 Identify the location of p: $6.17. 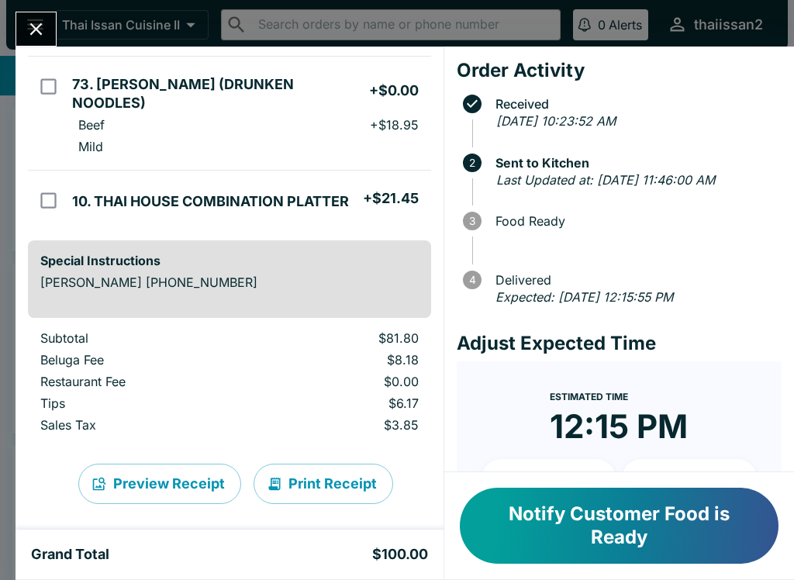
(344, 403).